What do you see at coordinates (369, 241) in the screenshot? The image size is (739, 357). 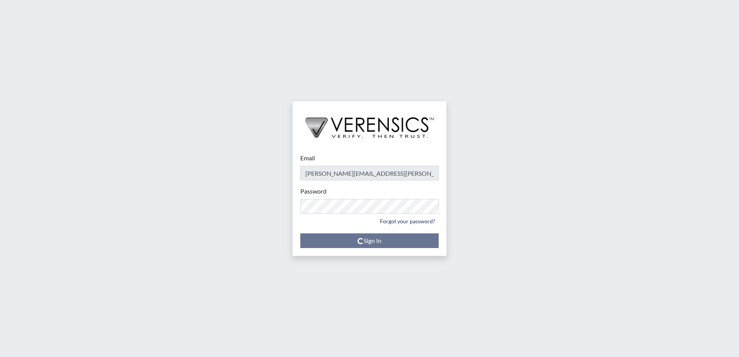 I see `button: Sign In` at bounding box center [369, 241].